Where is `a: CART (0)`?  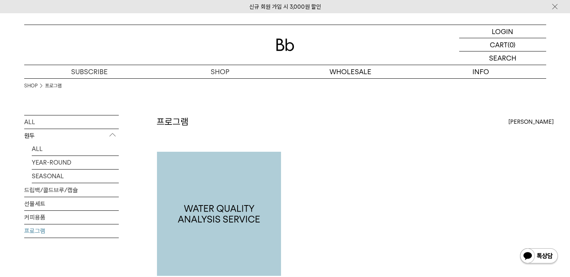 a: CART (0) is located at coordinates (503, 45).